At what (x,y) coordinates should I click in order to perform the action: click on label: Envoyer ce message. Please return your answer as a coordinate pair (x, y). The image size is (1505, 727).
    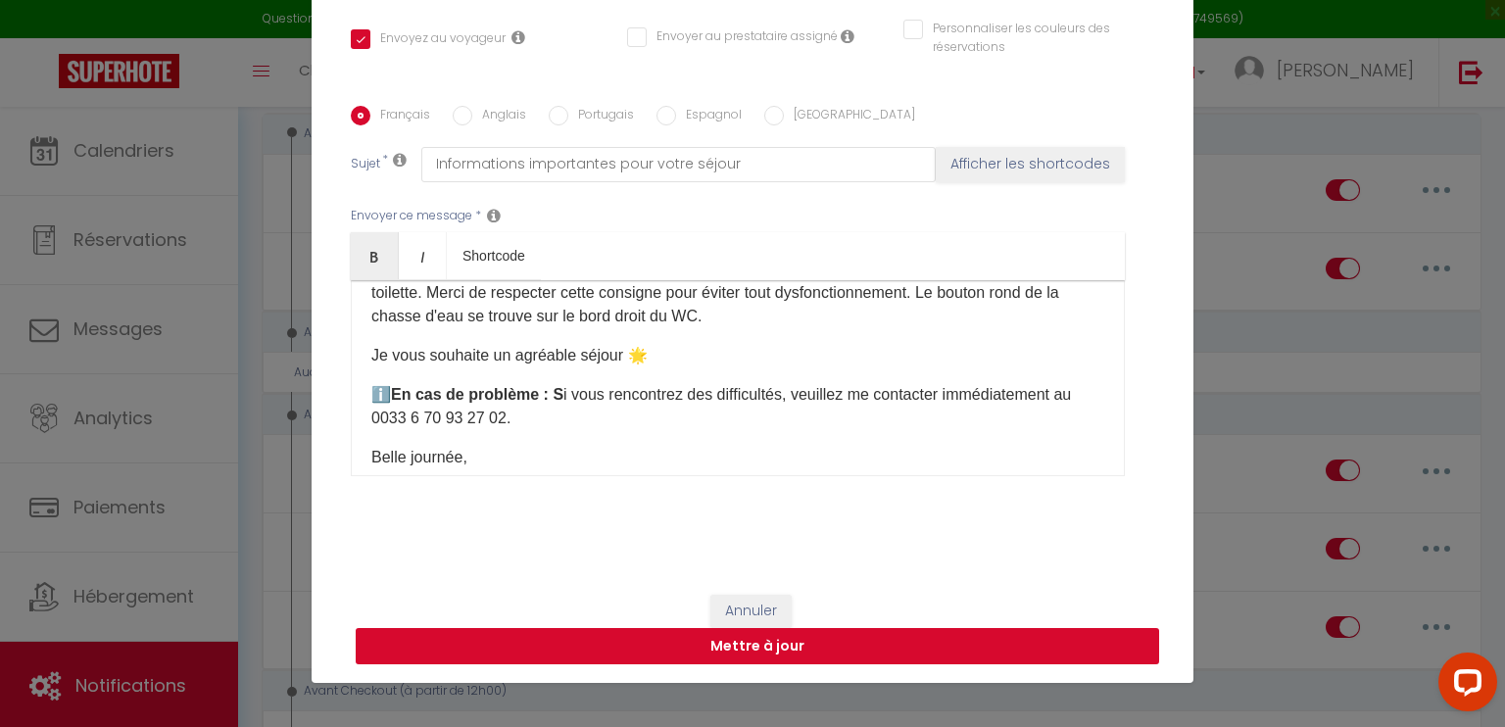
    Looking at the image, I should click on (412, 216).